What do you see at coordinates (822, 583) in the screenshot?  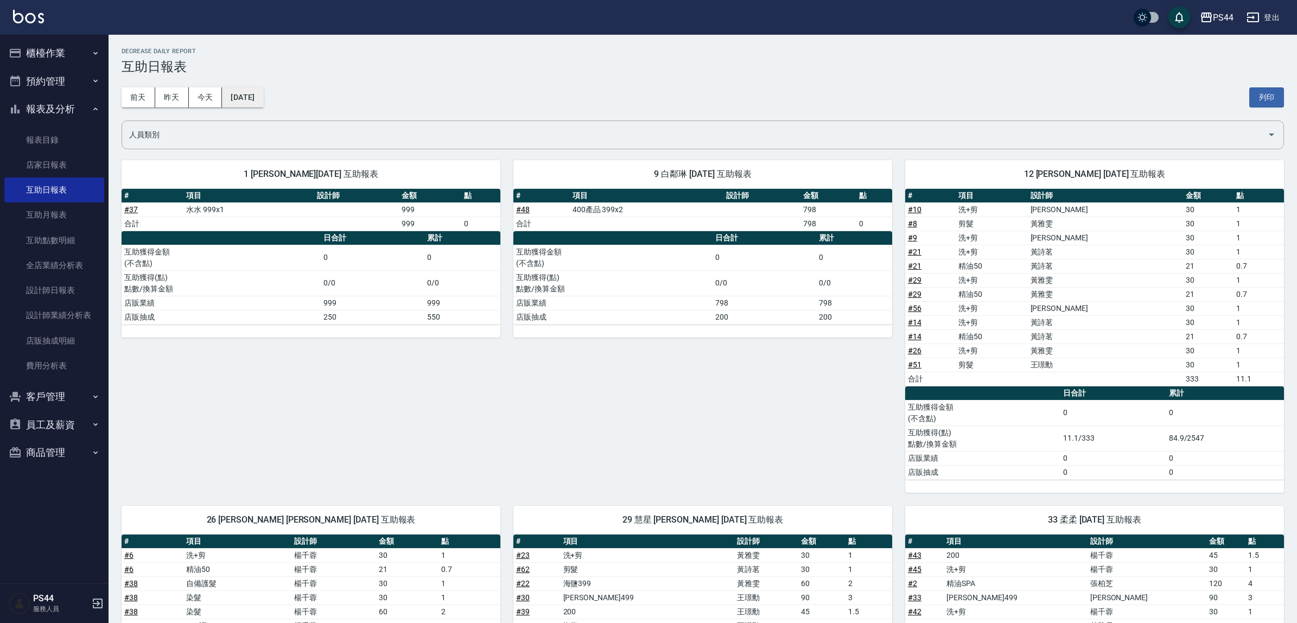 I see `td: 60` at bounding box center [822, 583].